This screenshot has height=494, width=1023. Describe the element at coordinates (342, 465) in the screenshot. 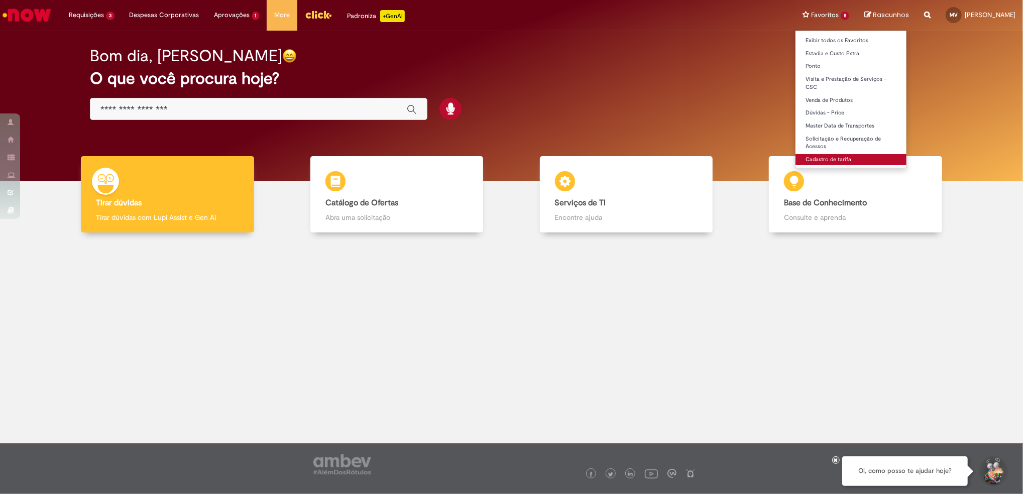

I see `img: logo_footer_ambev_rotulo_gray.png` at that location.